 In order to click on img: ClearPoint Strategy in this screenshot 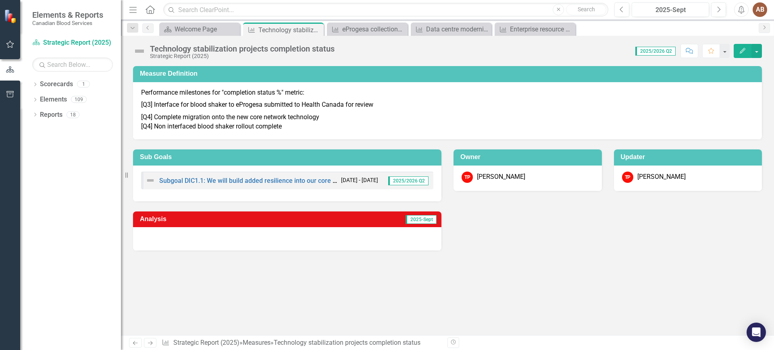, I will do `click(11, 16)`.